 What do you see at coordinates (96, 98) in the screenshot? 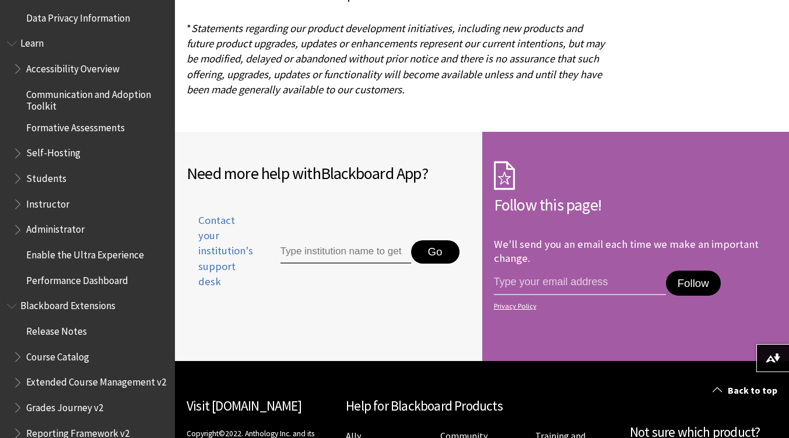
I see `span: Communication and Adoption Toolkit` at bounding box center [96, 98].